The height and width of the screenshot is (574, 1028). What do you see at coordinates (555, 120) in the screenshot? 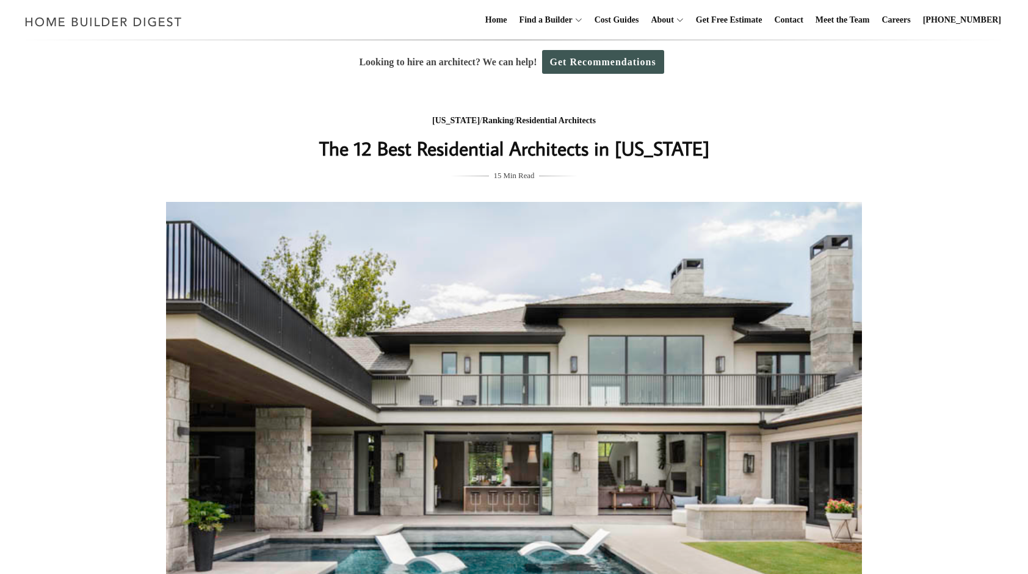
I see `a: Residential Architects` at bounding box center [555, 120].